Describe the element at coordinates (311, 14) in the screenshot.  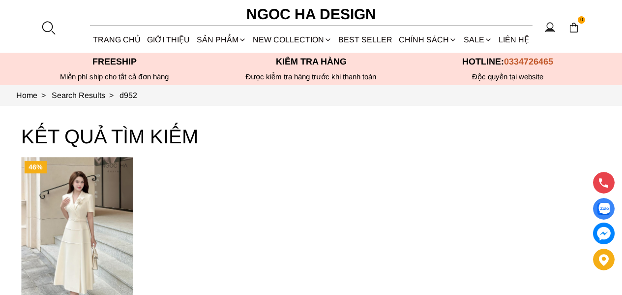
I see `h6: Ngoc Ha Design` at that location.